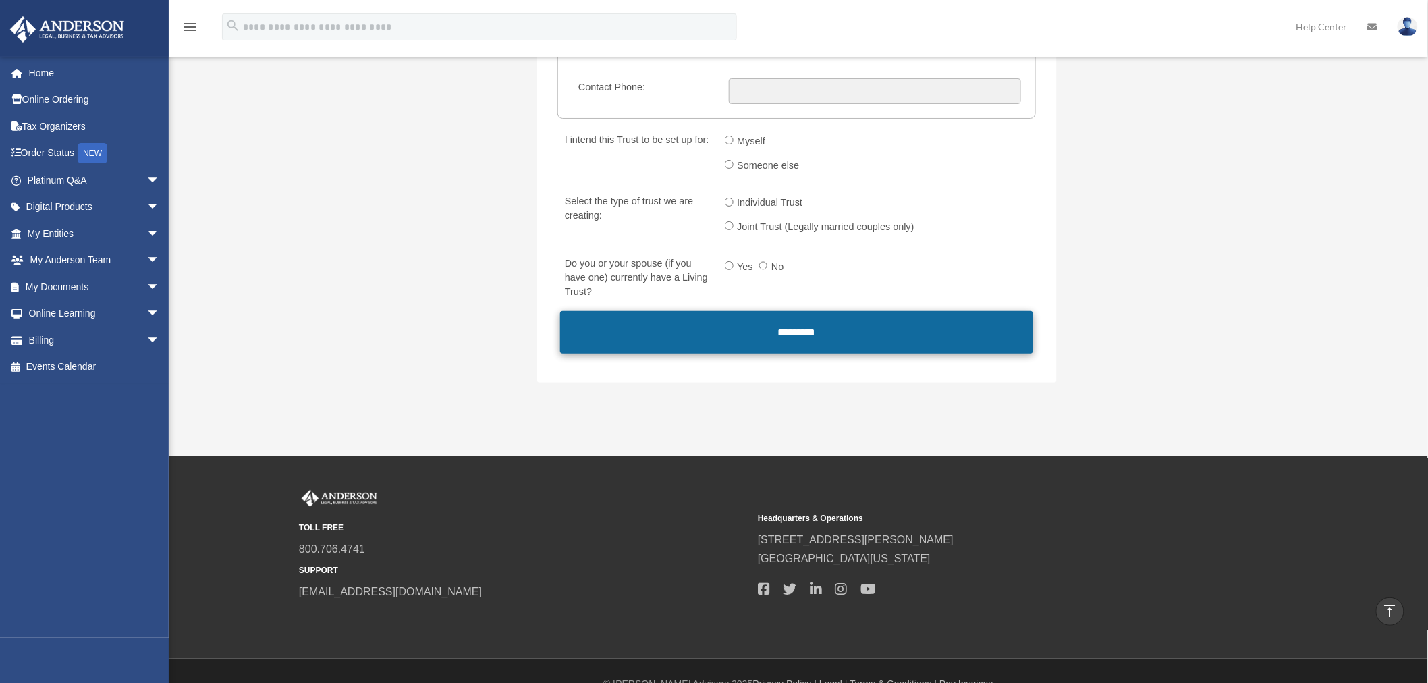 This screenshot has width=1428, height=683. Describe the element at coordinates (94, 233) in the screenshot. I see `a: My Entitiesarrow_drop_down` at that location.